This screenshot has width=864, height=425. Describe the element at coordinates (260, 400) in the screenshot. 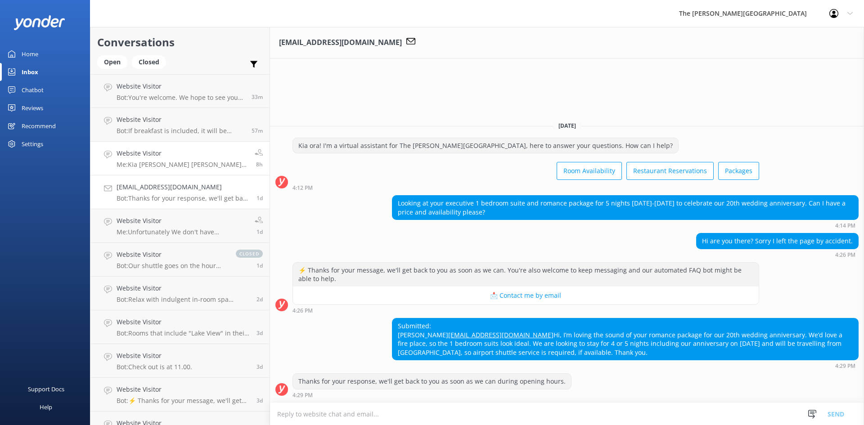

I see `span: Sep 11 2025 04:38am (UTC +12:00) Pacific/Auckland` at that location.